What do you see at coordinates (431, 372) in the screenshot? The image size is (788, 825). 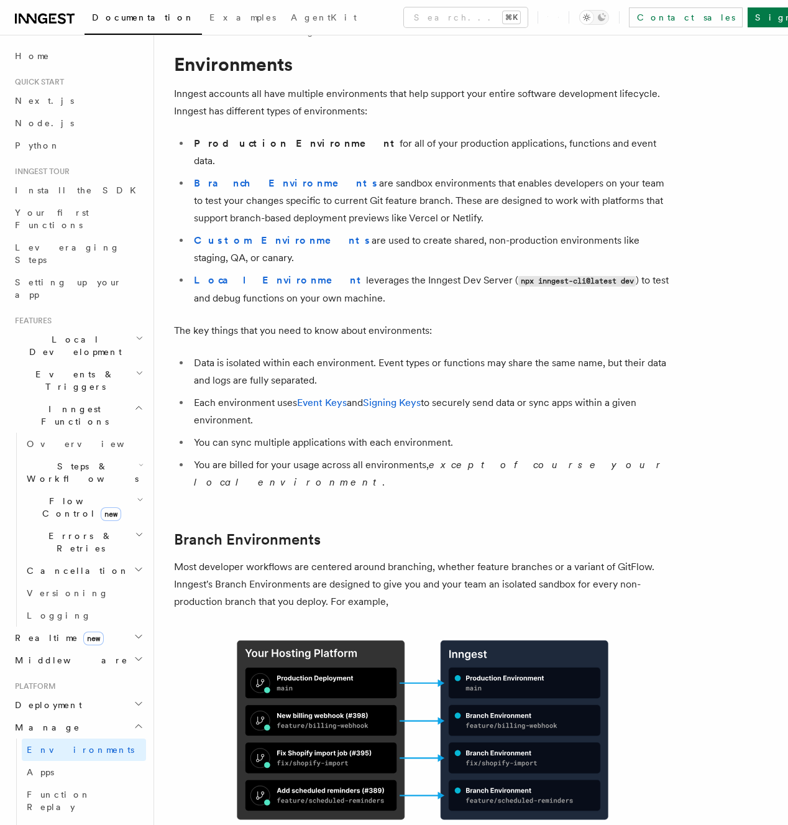 I see `li: Data is isolated within each environment. Event types or functions may share the same name, but t...` at bounding box center [431, 372].